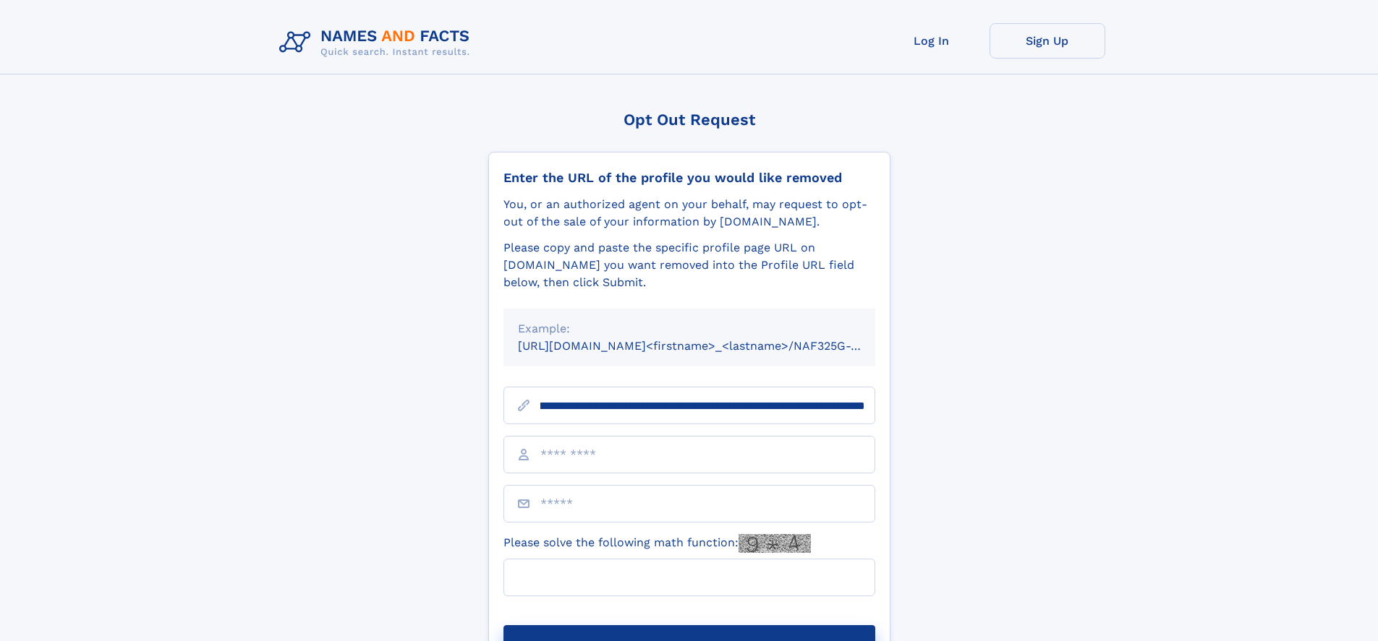 Image resolution: width=1378 pixels, height=641 pixels. What do you see at coordinates (1047, 40) in the screenshot?
I see `a: Sign Up` at bounding box center [1047, 40].